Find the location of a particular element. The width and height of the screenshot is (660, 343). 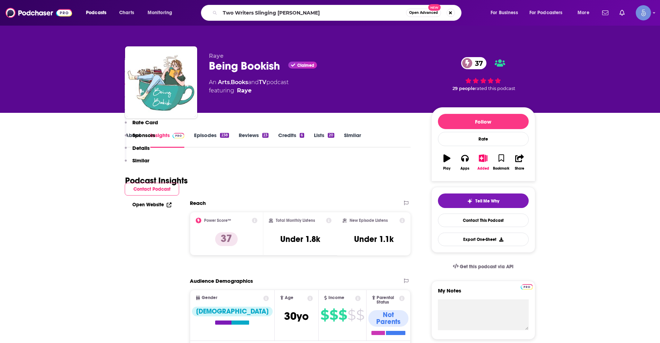

h2: Power Score™ is located at coordinates (218, 221).